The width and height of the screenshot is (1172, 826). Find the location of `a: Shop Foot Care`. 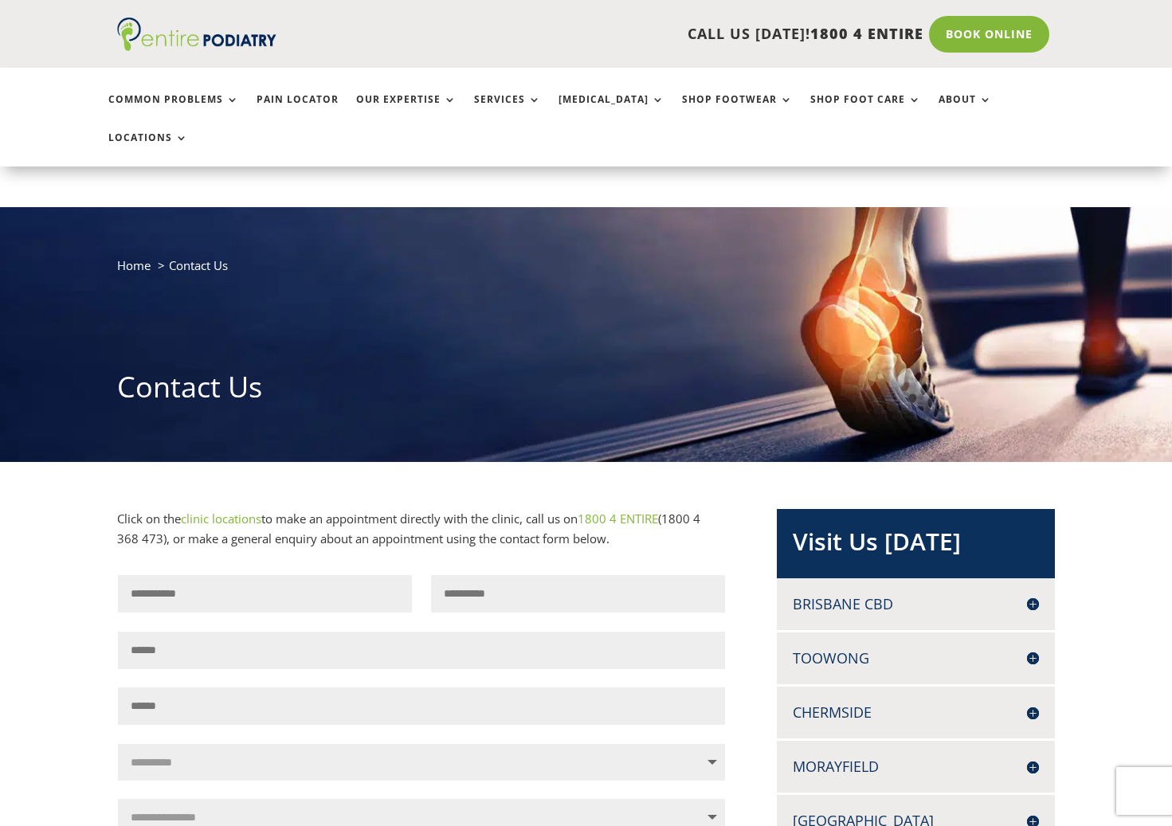

a: Shop Foot Care is located at coordinates (865, 111).